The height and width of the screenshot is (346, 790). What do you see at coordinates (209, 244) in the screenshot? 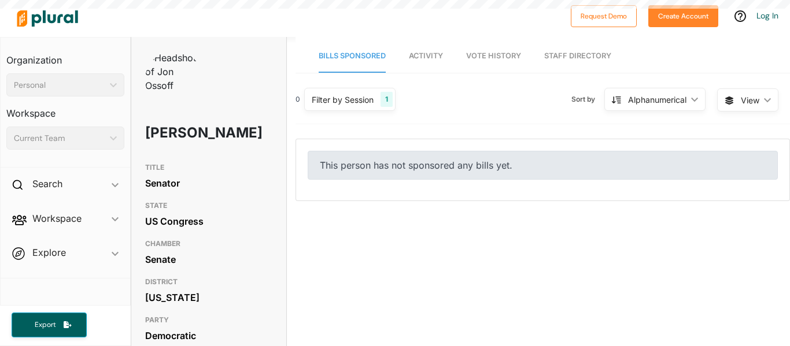
I see `h3: CHAMBER` at bounding box center [209, 244].